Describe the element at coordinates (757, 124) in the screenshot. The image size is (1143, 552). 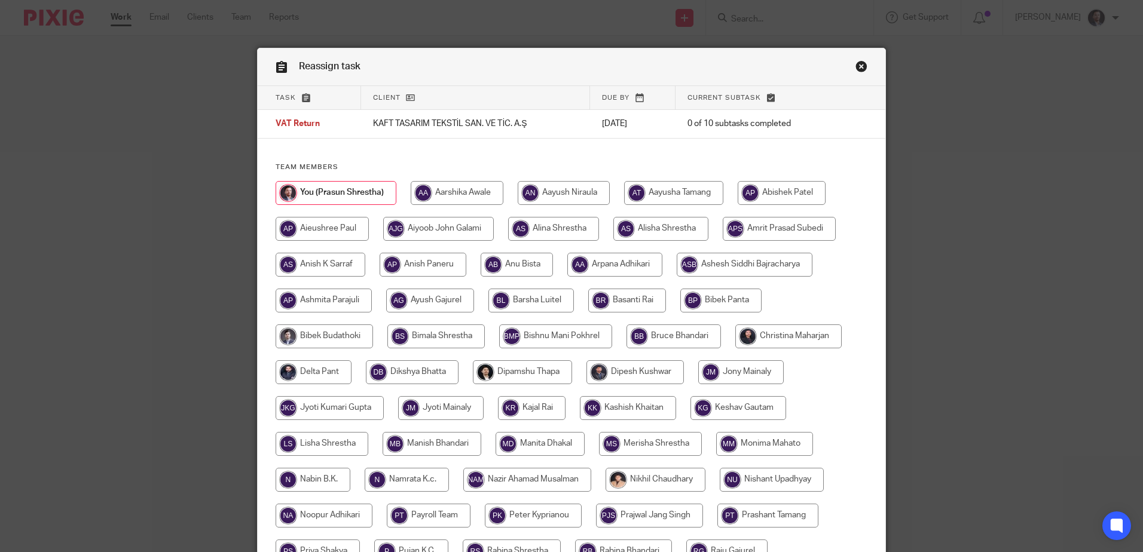
I see `td: 0 of 10 subtasks completed` at that location.